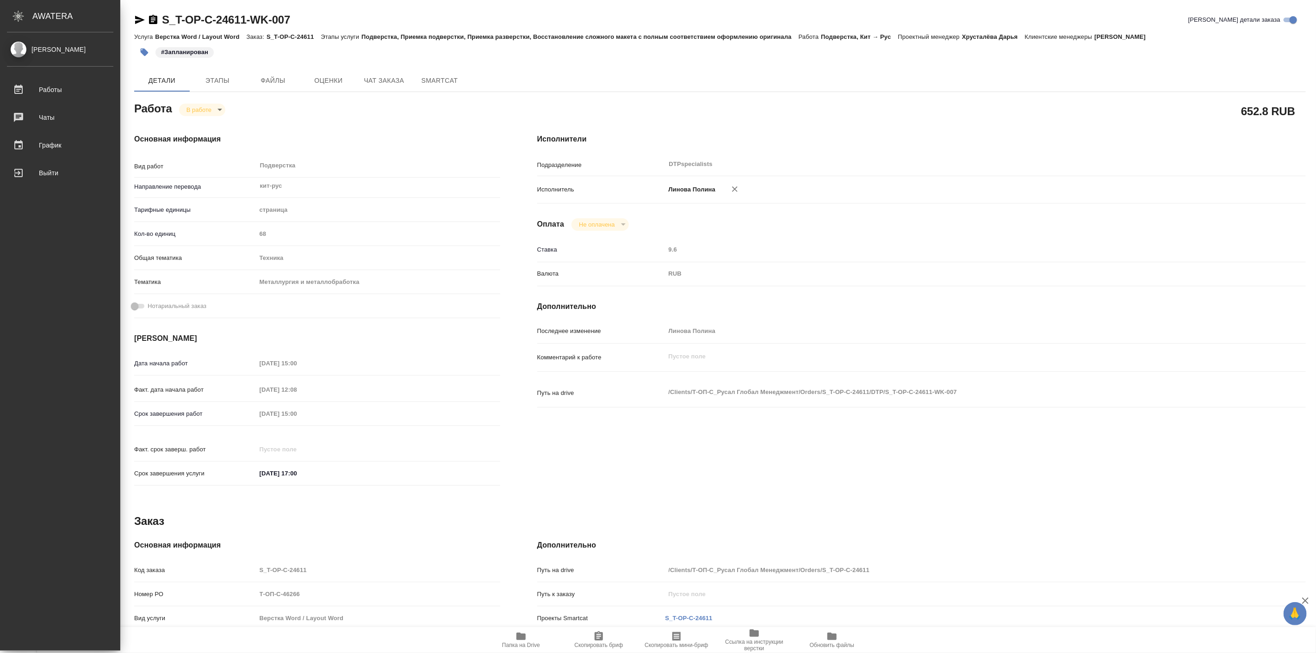 This screenshot has height=653, width=1316. What do you see at coordinates (140, 20) in the screenshot?
I see `button: Скопировать ссылку для ЯМессенджера` at bounding box center [140, 20].